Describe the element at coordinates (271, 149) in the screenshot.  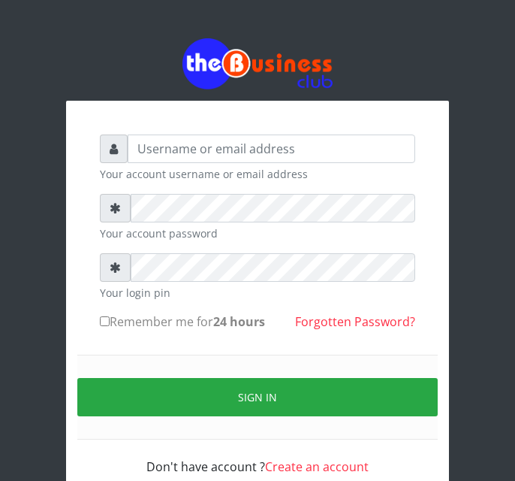
I see `input: Username or email address` at that location.